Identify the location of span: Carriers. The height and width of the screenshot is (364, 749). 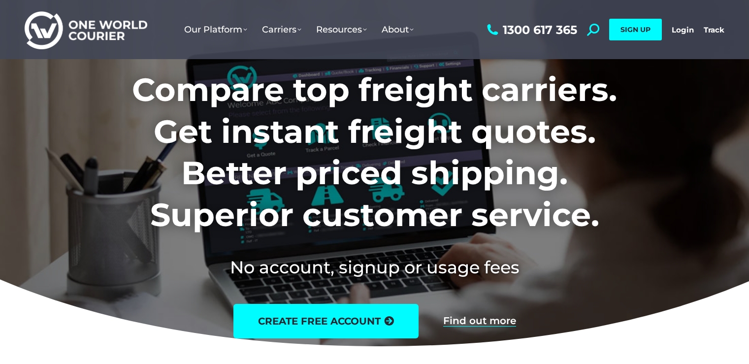
(282, 30).